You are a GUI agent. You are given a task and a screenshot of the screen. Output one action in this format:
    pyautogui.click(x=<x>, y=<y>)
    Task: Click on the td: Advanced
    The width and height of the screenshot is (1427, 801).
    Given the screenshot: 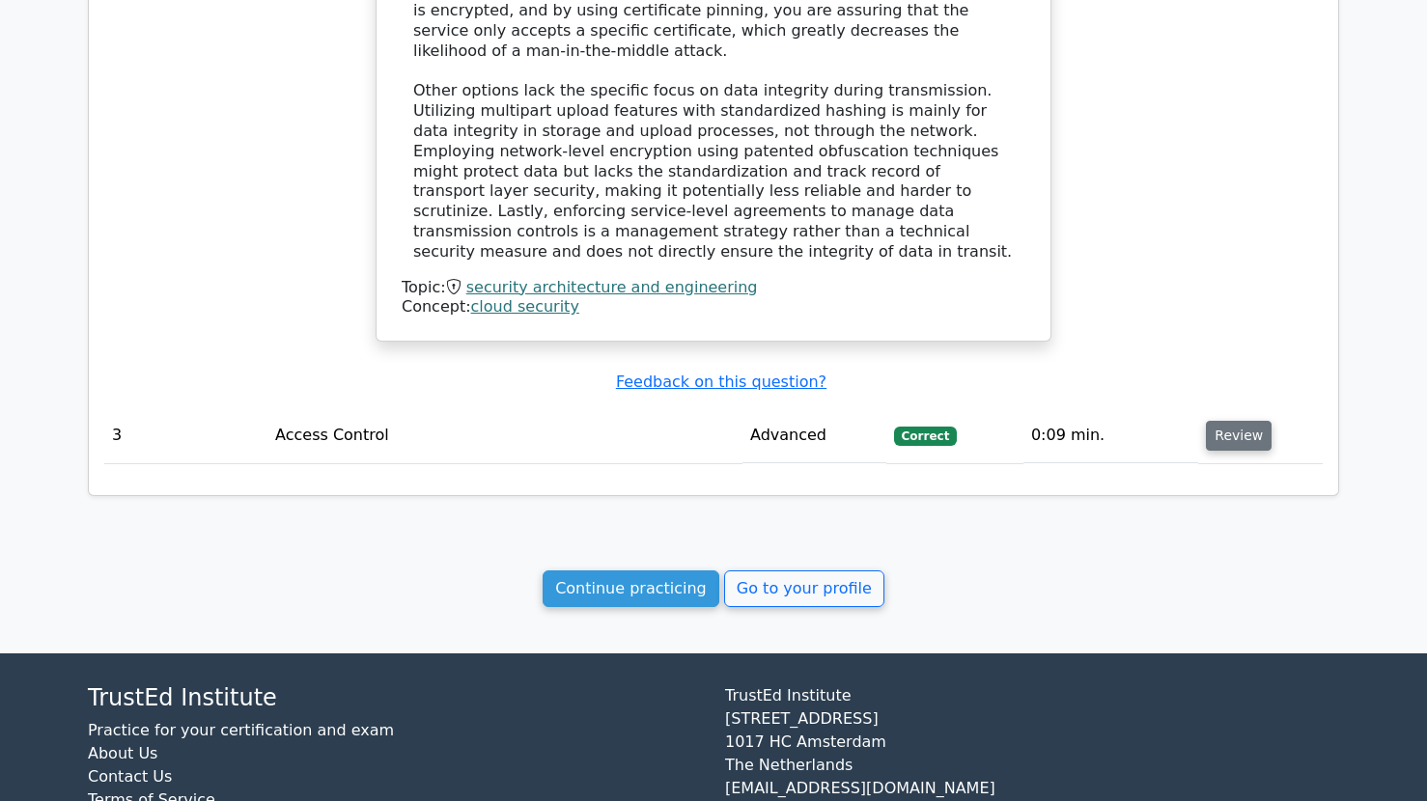 What is the action you would take?
    pyautogui.click(x=814, y=435)
    